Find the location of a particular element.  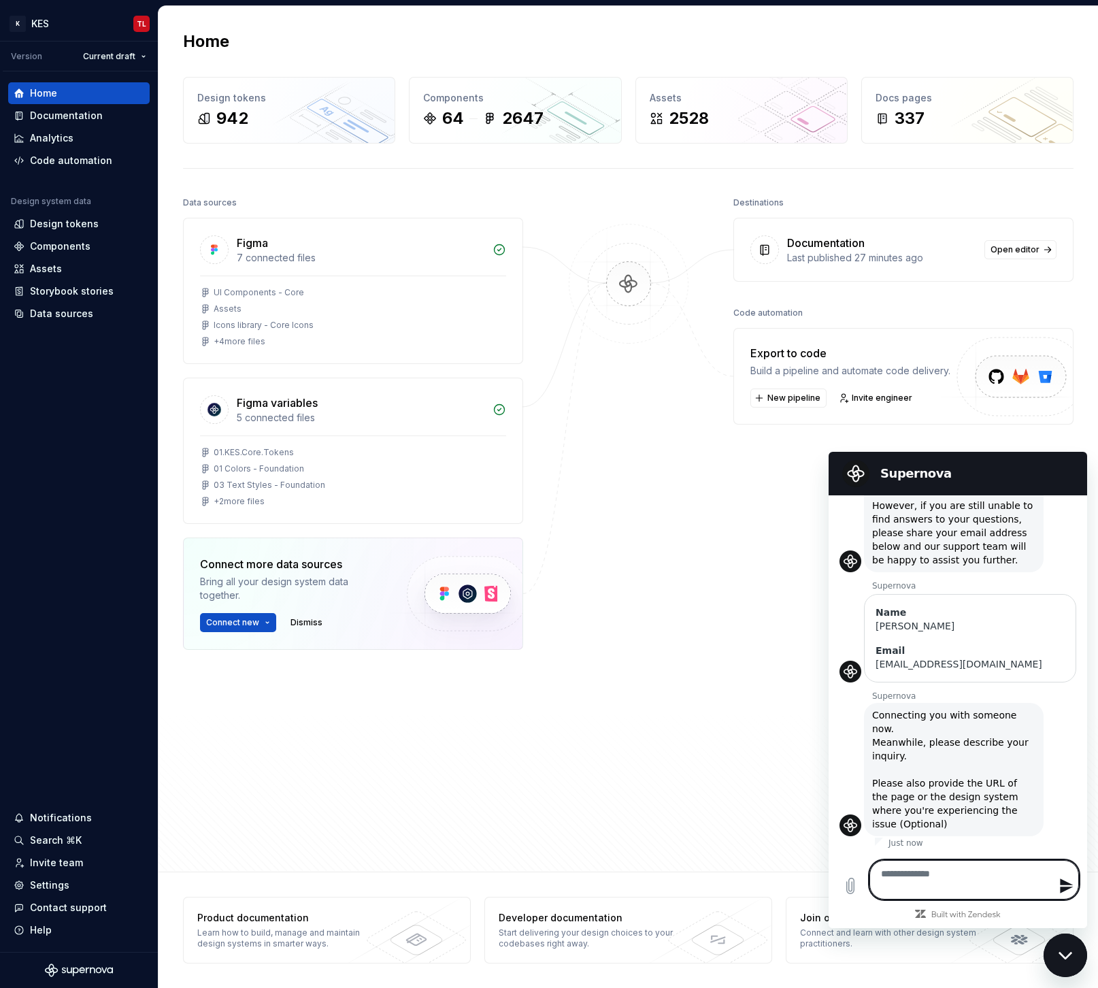

button: Current draft is located at coordinates (114, 56).